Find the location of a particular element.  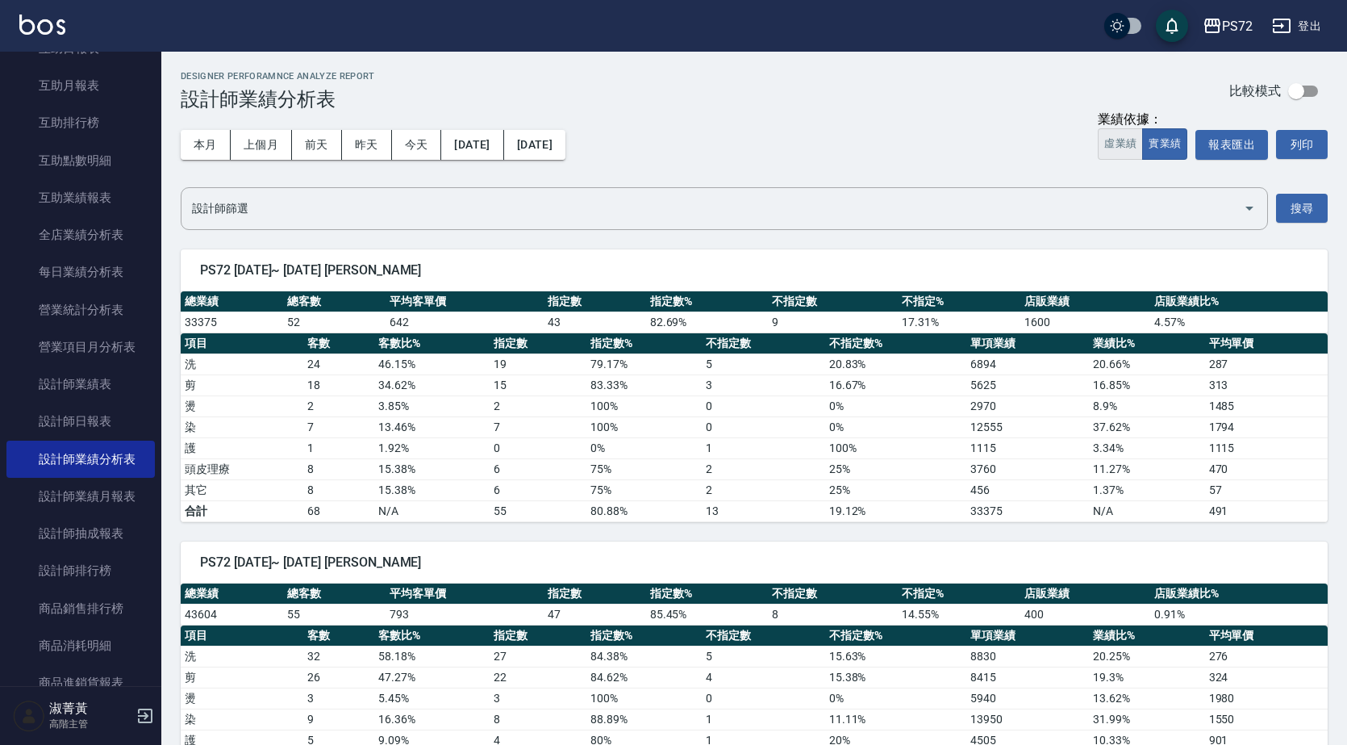

td: 8.9 % is located at coordinates (1146, 406).